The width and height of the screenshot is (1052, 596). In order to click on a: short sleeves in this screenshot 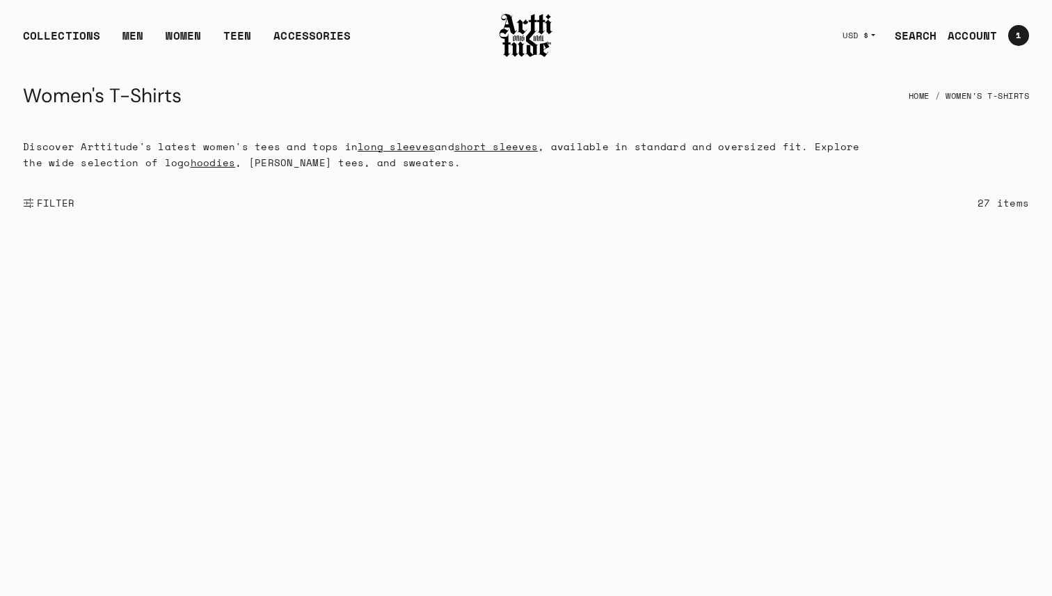, I will do `click(496, 146)`.